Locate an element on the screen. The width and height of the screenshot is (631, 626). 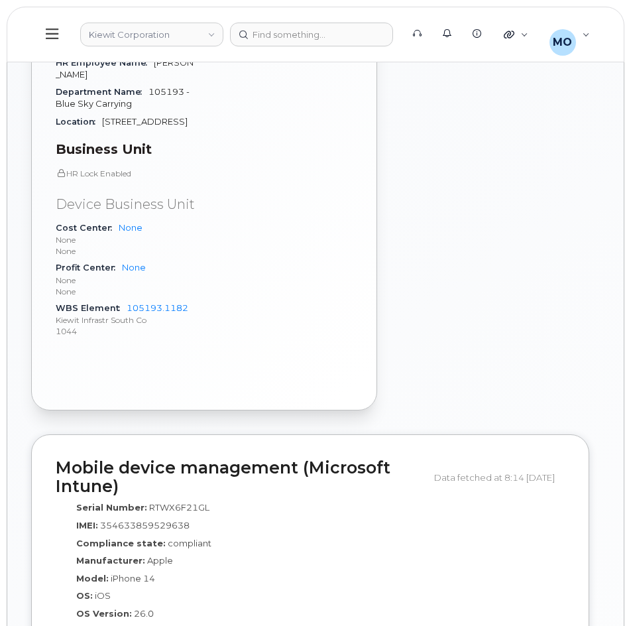
label: IMEI: is located at coordinates (87, 525).